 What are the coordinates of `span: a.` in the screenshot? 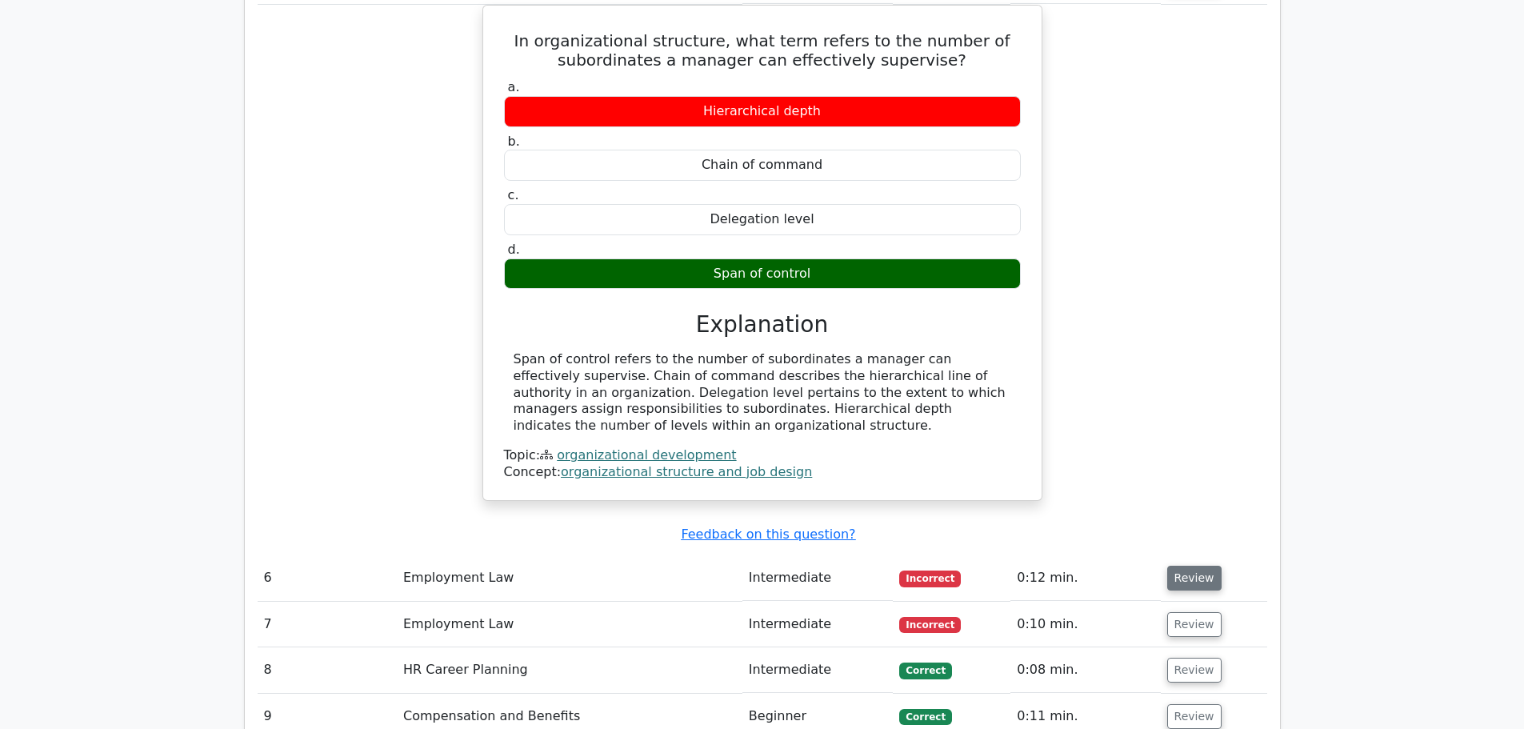 It's located at (514, 86).